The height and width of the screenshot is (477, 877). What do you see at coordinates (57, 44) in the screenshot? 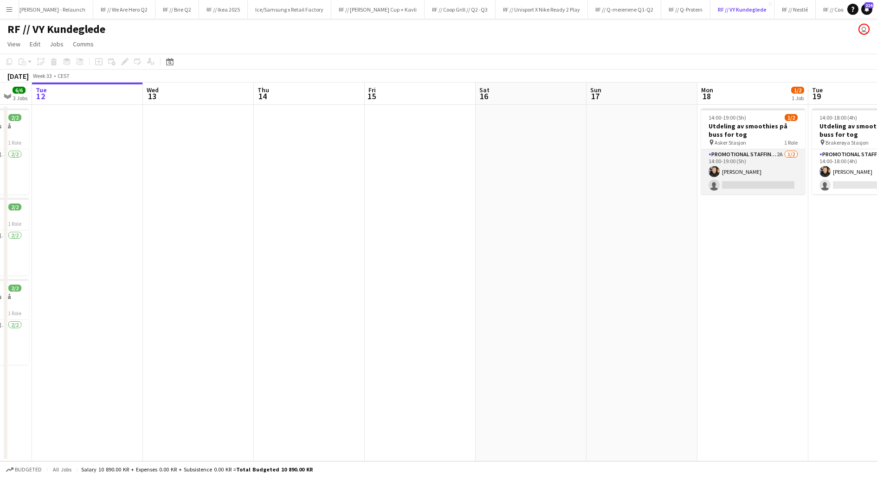
I see `span: Jobs` at bounding box center [57, 44].